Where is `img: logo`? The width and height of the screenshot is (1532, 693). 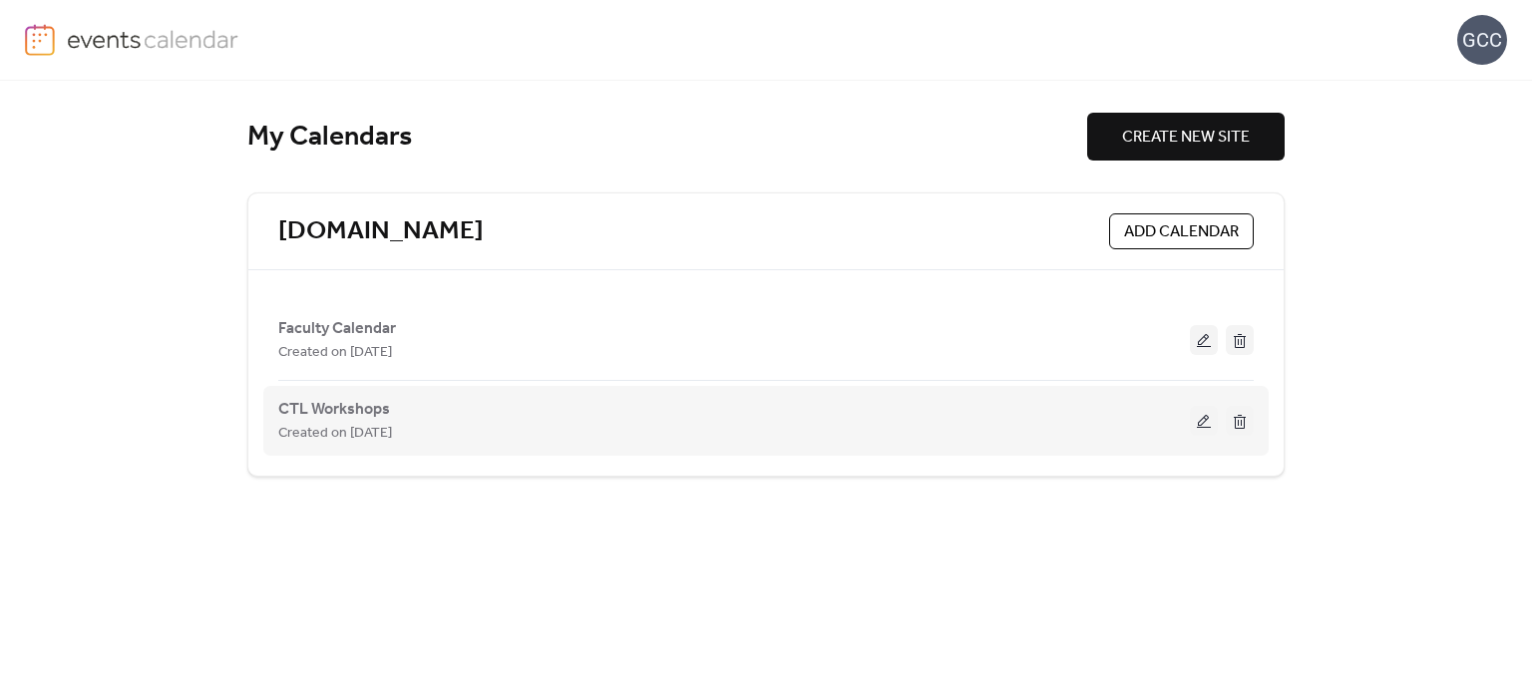 img: logo is located at coordinates (40, 40).